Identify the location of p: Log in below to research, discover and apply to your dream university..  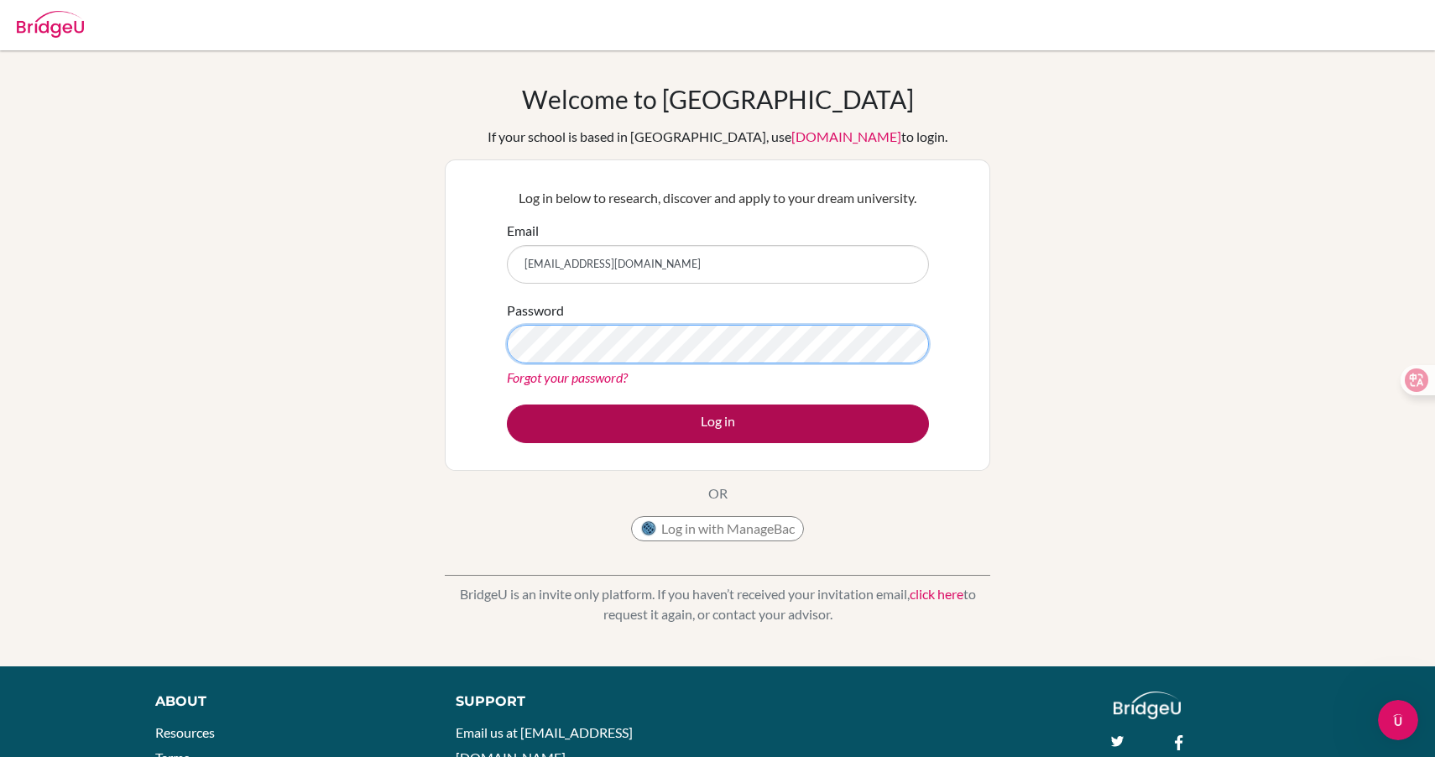
(717, 198).